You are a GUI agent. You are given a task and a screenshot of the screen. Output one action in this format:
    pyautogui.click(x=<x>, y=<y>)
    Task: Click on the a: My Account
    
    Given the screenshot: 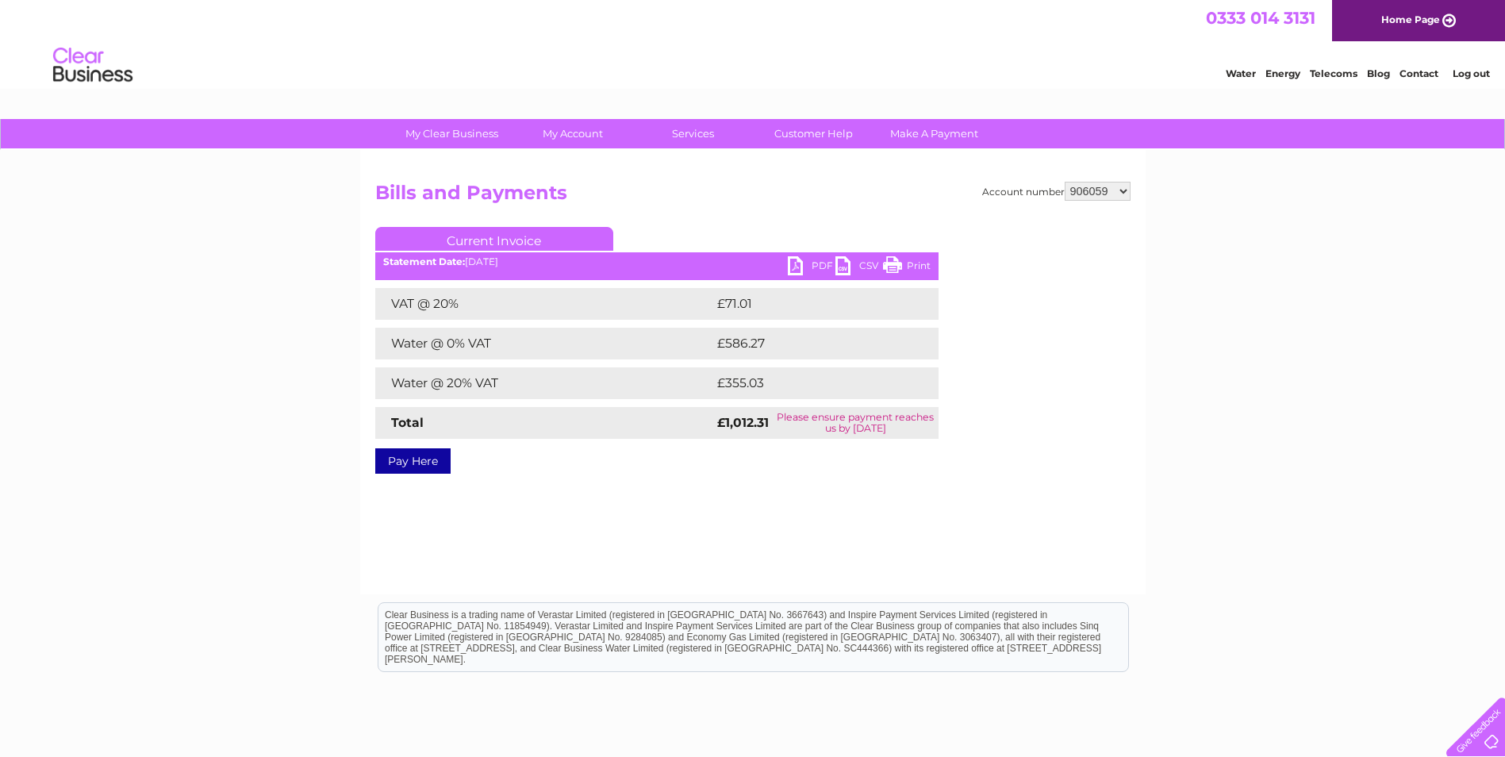 What is the action you would take?
    pyautogui.click(x=572, y=133)
    